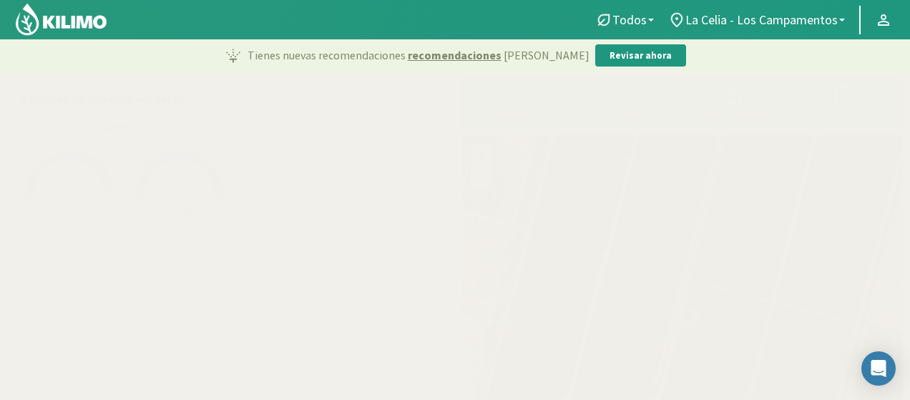  Describe the element at coordinates (481, 154) in the screenshot. I see `a: Zoom in` at that location.